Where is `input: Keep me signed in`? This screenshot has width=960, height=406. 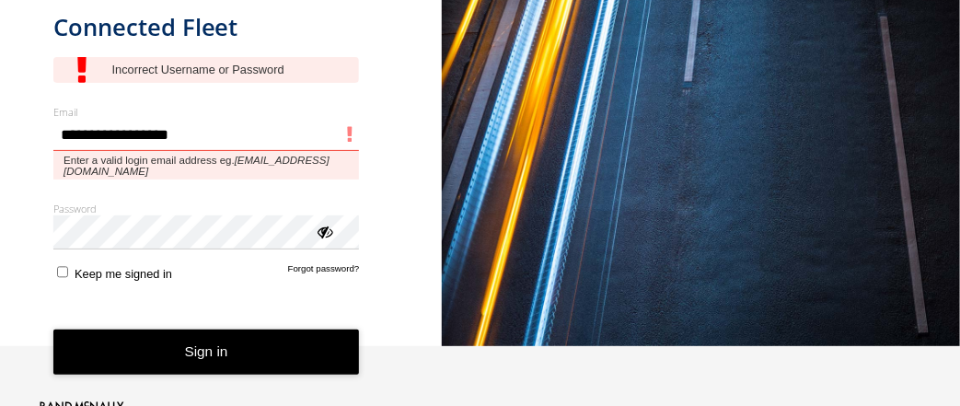 input: Keep me signed in is located at coordinates (63, 272).